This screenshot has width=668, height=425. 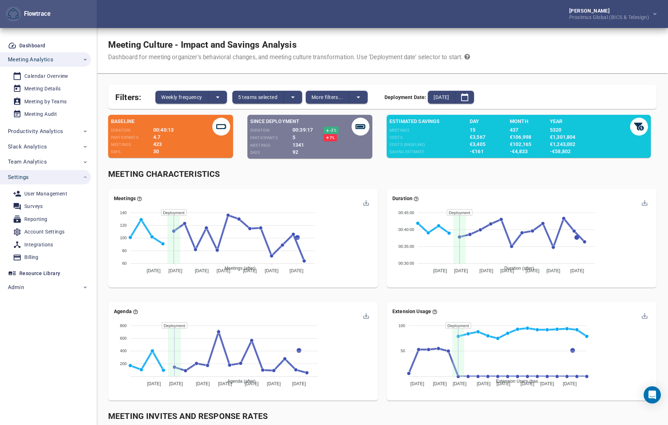 I want to click on a: Flowtrace, so click(x=13, y=14).